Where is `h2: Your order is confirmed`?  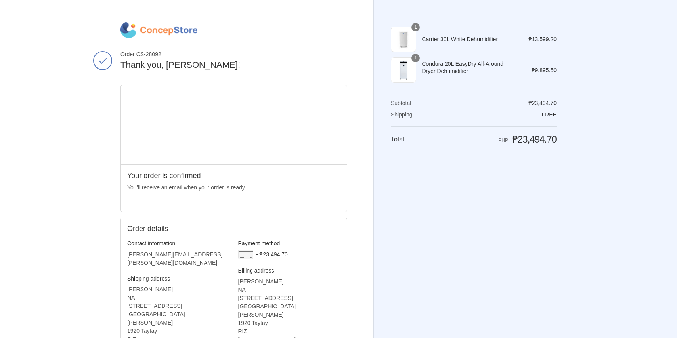
h2: Your order is confirmed is located at coordinates (234, 176).